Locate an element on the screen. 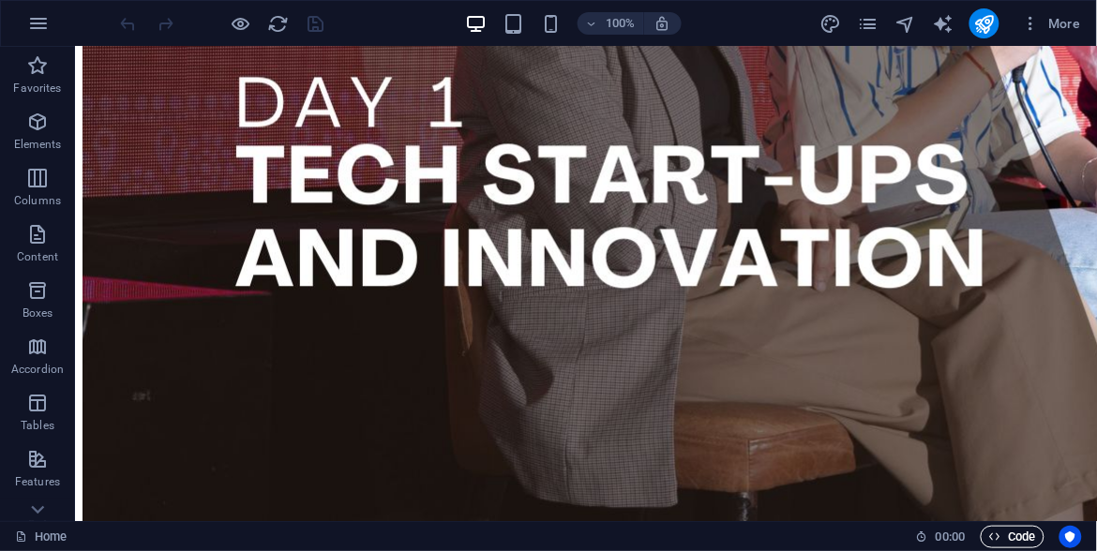 The width and height of the screenshot is (1097, 551). span: Code is located at coordinates (1012, 537).